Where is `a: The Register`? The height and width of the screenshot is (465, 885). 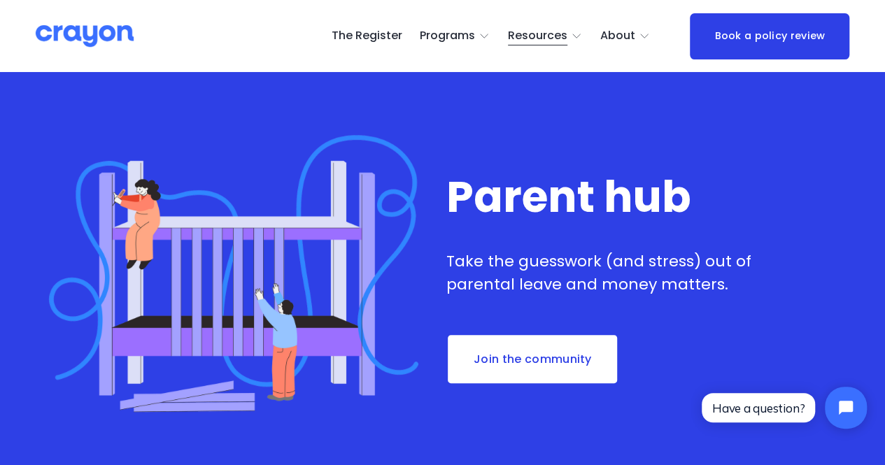
a: The Register is located at coordinates (366, 36).